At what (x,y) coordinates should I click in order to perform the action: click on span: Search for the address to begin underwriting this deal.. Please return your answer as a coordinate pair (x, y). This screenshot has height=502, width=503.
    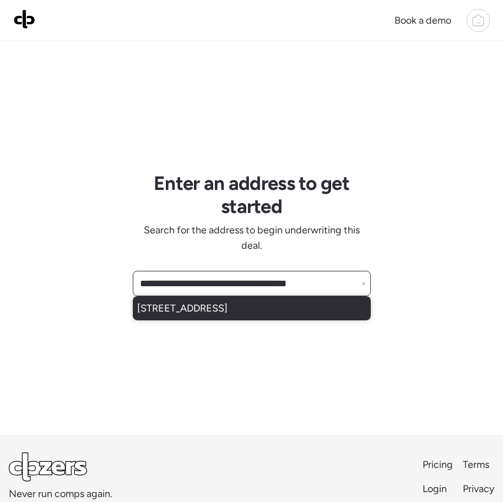
    Looking at the image, I should click on (252, 238).